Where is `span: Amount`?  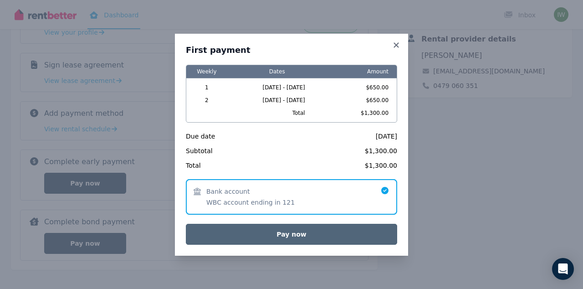
span: Amount is located at coordinates (362, 71).